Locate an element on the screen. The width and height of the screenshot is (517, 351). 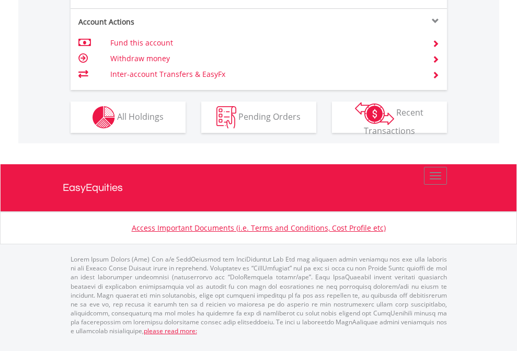
span: Pending Orders is located at coordinates (269, 116).